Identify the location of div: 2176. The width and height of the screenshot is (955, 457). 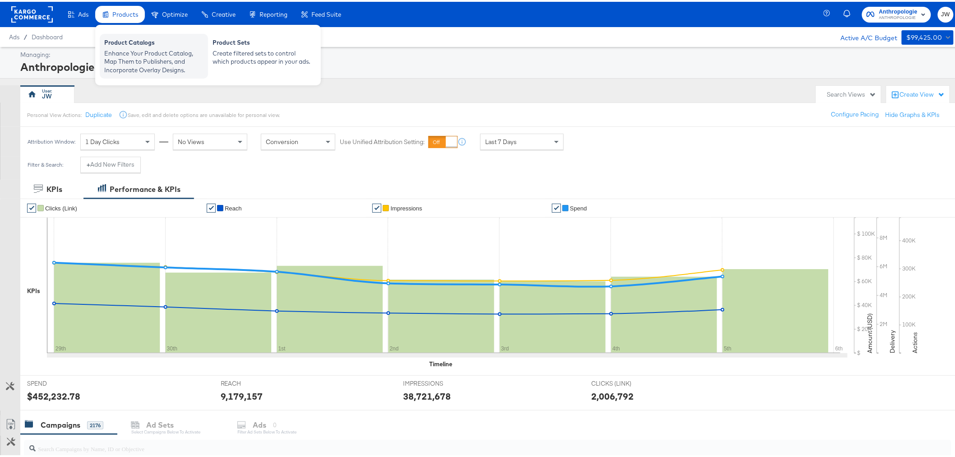
(95, 423).